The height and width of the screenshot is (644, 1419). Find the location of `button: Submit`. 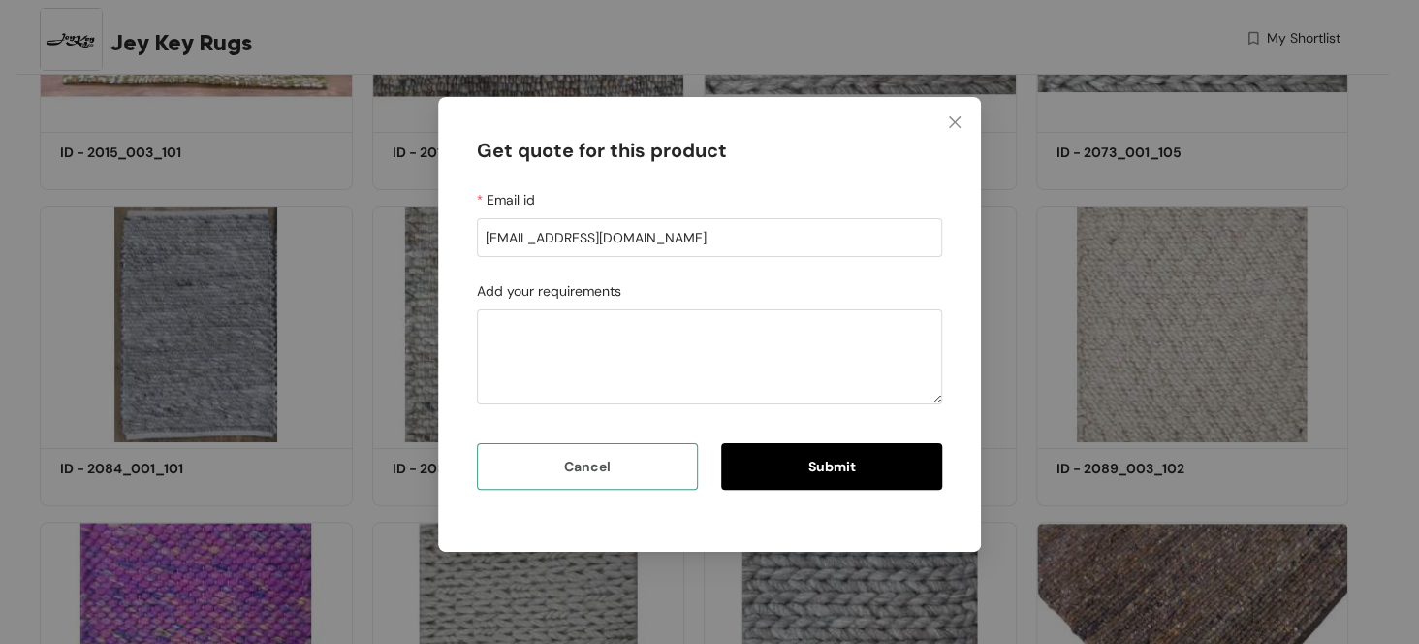

button: Submit is located at coordinates (832, 466).